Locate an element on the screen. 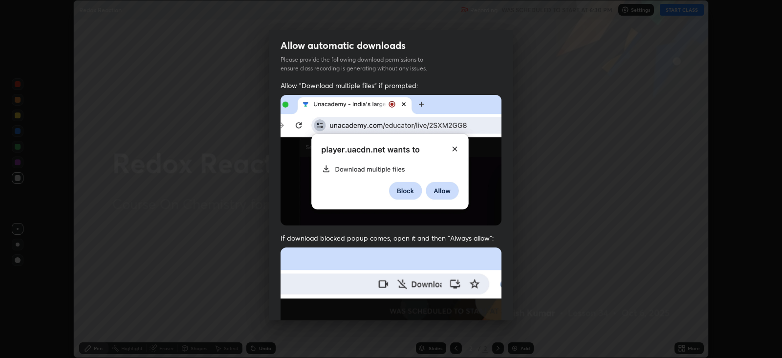  p: Please provide the following download permissions to ensure class recording is generating without... is located at coordinates (360, 64).